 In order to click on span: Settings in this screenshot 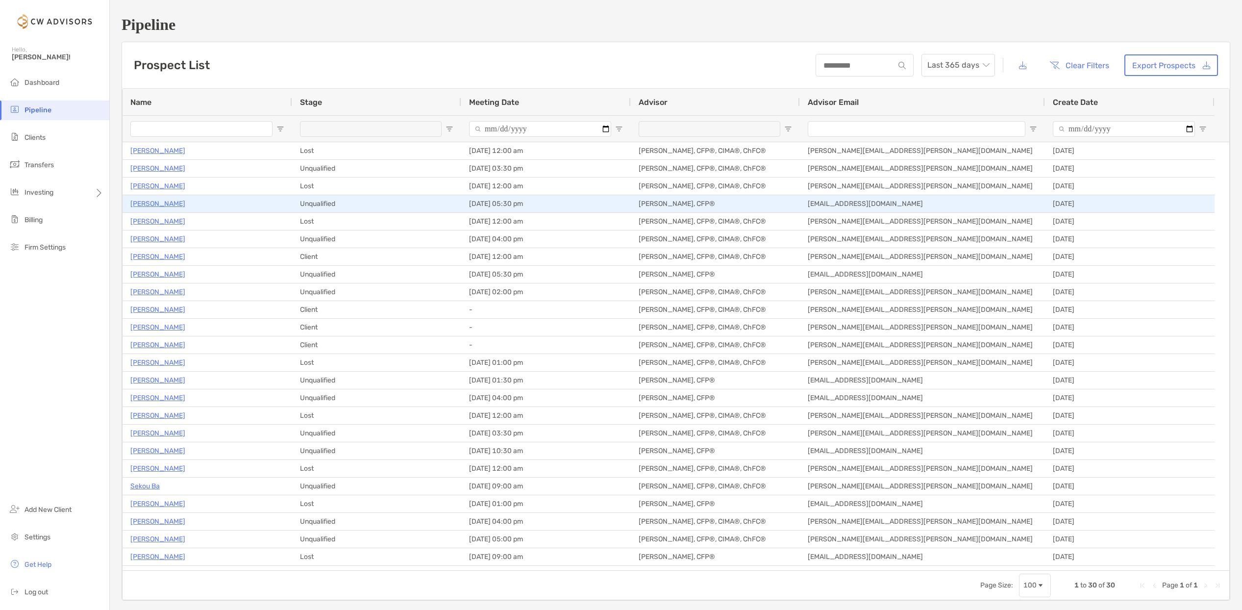, I will do `click(37, 537)`.